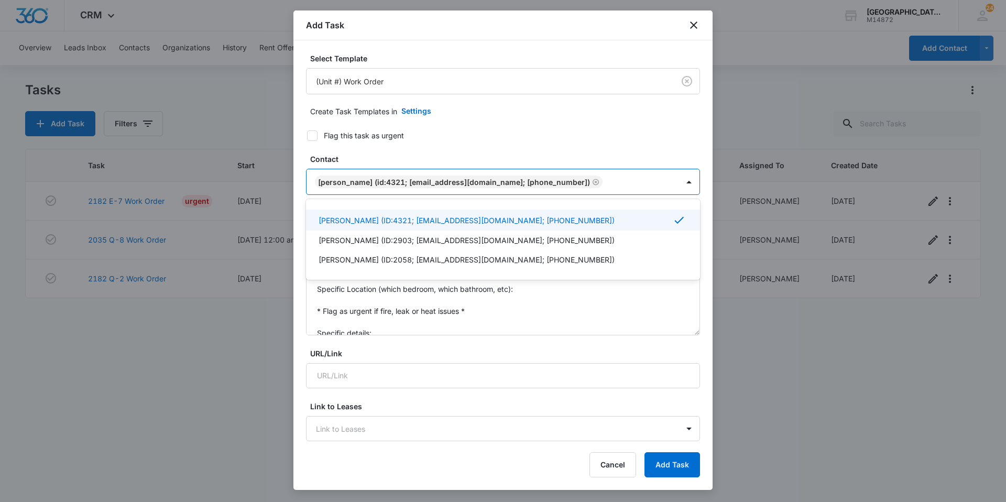 The image size is (1006, 502). Describe the element at coordinates (507, 353) in the screenshot. I see `label: URL/Link` at that location.